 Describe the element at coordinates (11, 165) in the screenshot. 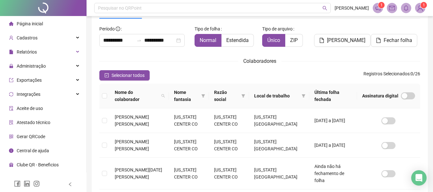

I see `span: gift` at that location.